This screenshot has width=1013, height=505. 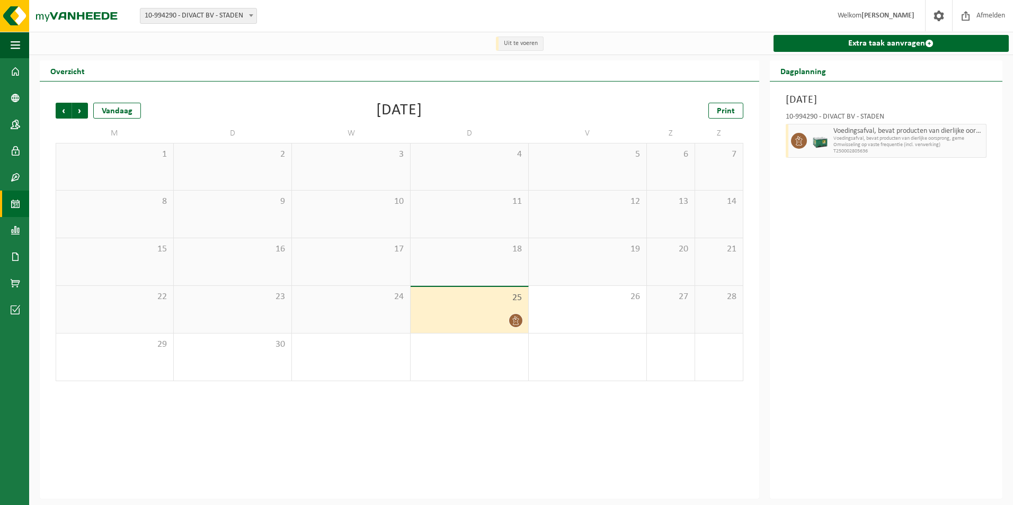 I want to click on span: 4, so click(x=469, y=155).